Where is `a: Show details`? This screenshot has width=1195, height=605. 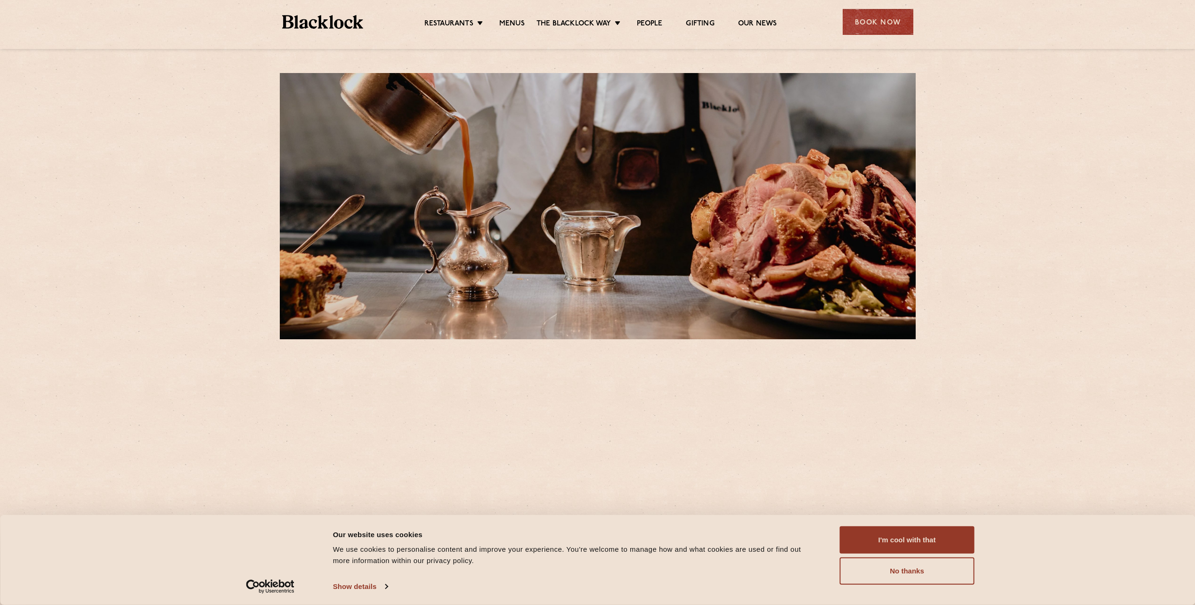
a: Show details is located at coordinates (360, 587).